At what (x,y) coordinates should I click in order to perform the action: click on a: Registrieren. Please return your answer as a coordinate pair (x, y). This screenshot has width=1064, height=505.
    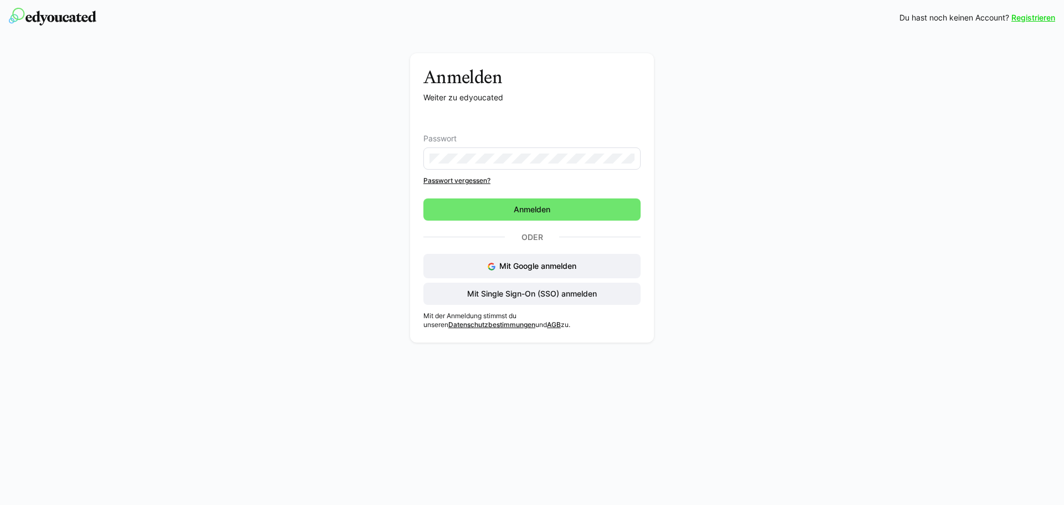
    Looking at the image, I should click on (1033, 18).